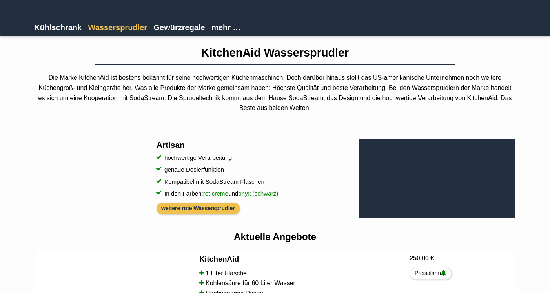 Image resolution: width=550 pixels, height=293 pixels. What do you see at coordinates (226, 273) in the screenshot?
I see `span: 1 Liter Flasche` at bounding box center [226, 273].